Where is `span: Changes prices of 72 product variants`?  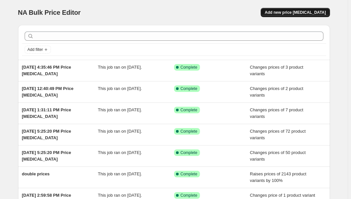
span: Changes prices of 72 product variants is located at coordinates (278, 134).